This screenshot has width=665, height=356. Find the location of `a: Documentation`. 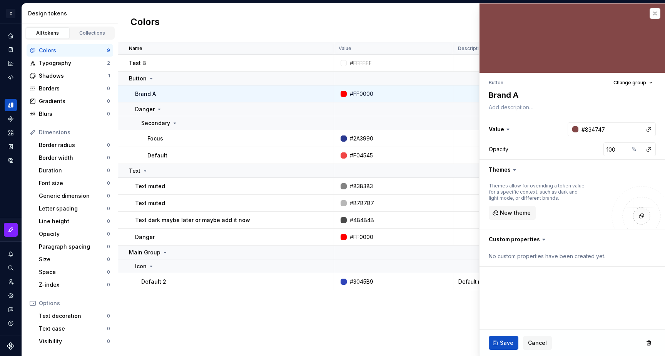

a: Documentation is located at coordinates (11, 50).